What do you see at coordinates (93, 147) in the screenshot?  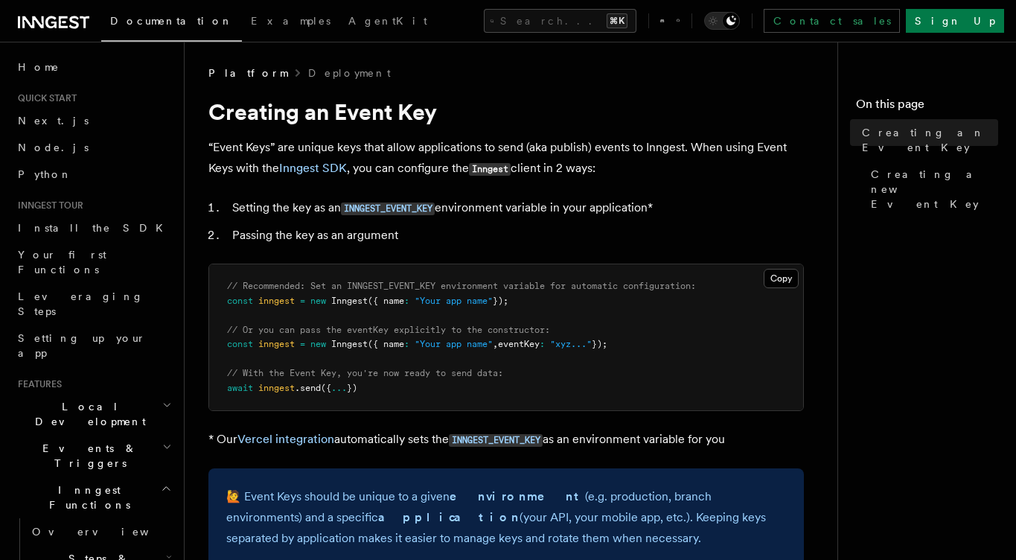 I see `a: Node.js` at bounding box center [93, 147].